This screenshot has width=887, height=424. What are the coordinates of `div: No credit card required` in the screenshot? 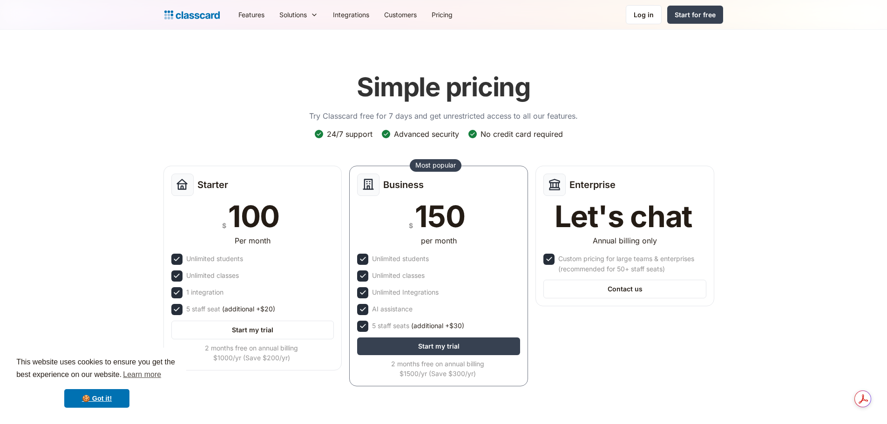 It's located at (522, 134).